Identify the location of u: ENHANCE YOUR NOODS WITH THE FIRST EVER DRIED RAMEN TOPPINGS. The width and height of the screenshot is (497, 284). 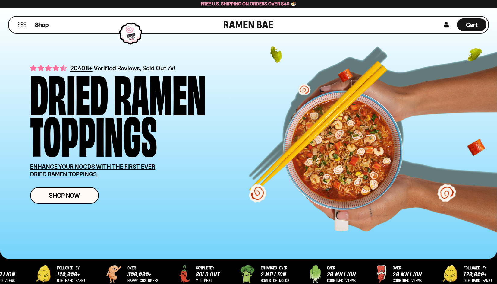
(93, 170).